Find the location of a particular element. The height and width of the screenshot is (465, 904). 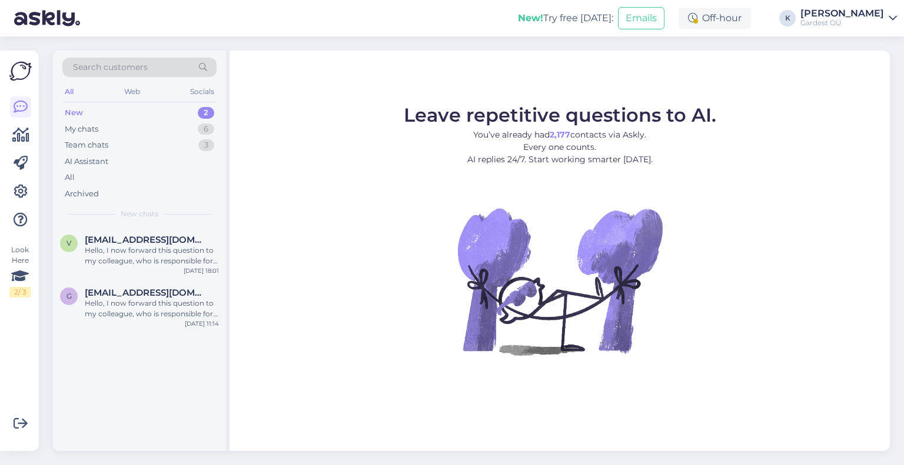

b: New! is located at coordinates (530, 18).